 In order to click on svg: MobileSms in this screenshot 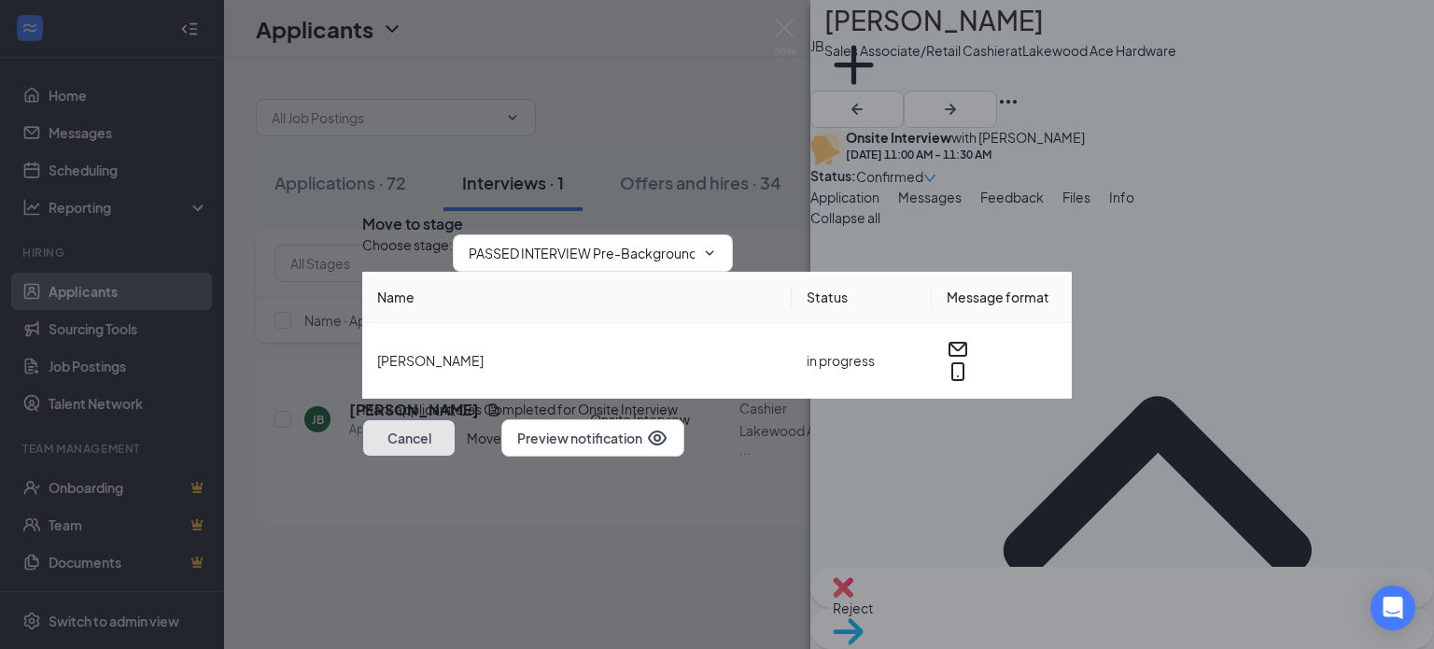, I will do `click(958, 371)`.